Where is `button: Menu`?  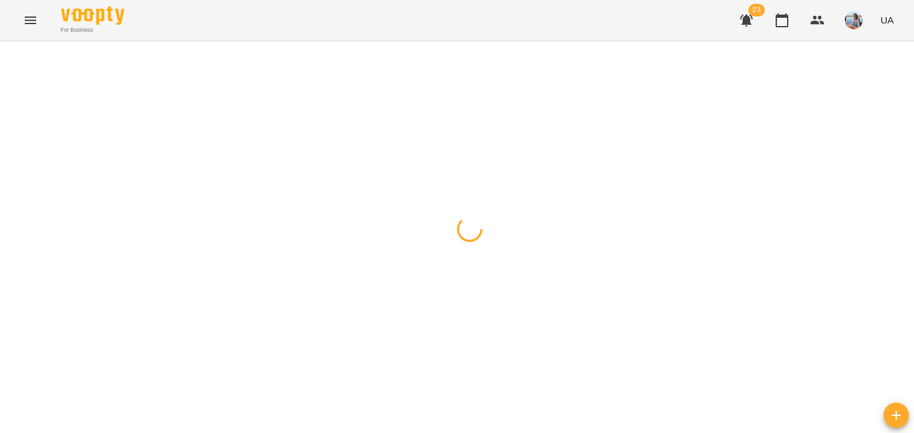
button: Menu is located at coordinates (30, 20).